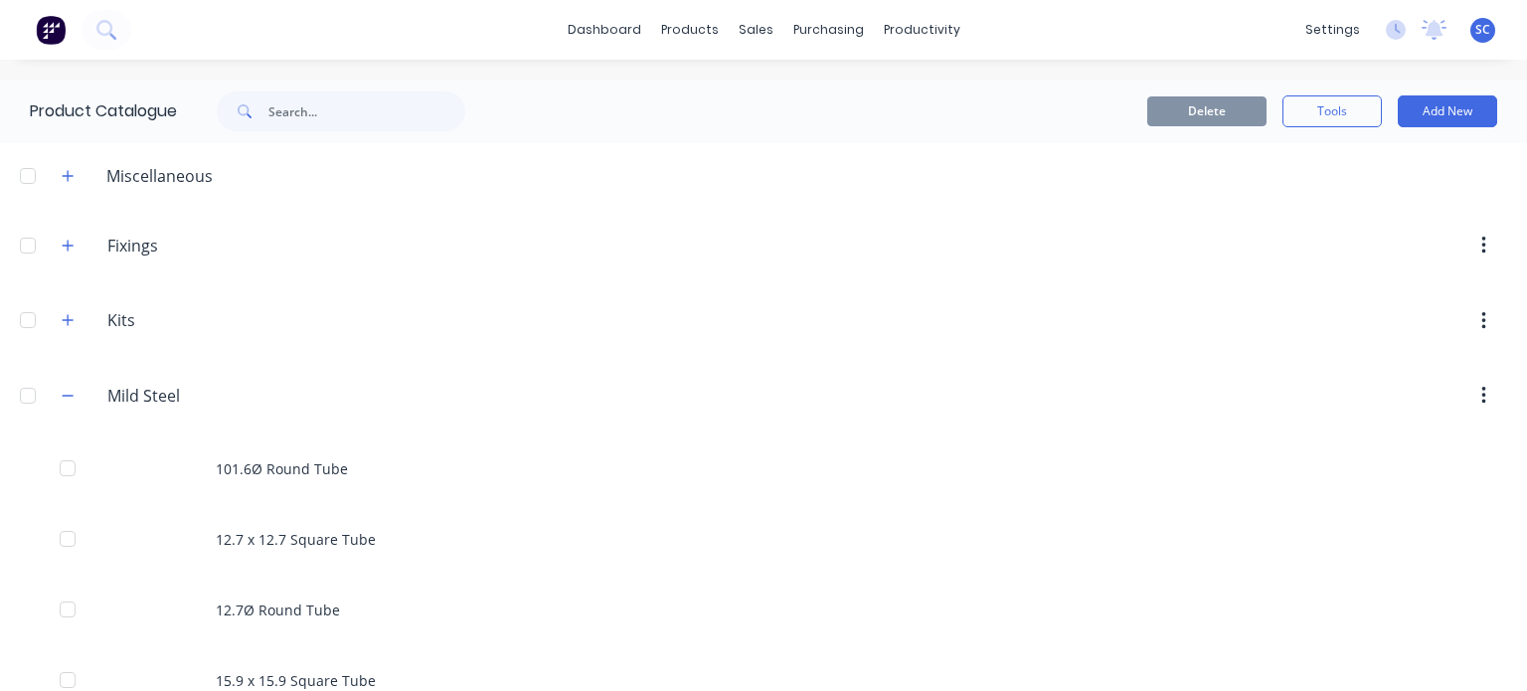  What do you see at coordinates (755, 30) in the screenshot?
I see `div: sales` at bounding box center [755, 30].